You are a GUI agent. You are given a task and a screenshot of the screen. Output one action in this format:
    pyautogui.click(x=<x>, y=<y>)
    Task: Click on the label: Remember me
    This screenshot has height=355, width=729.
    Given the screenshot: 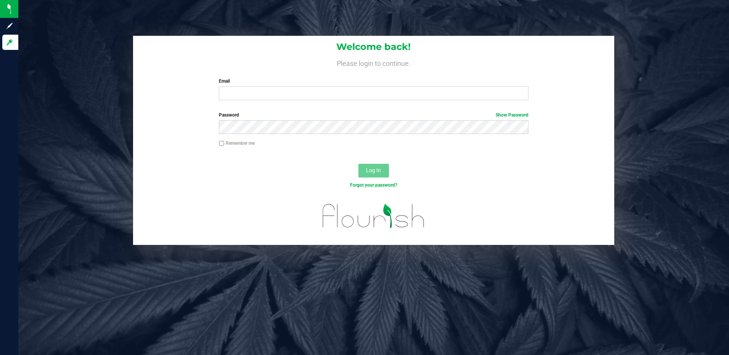 What is the action you would take?
    pyautogui.click(x=237, y=143)
    